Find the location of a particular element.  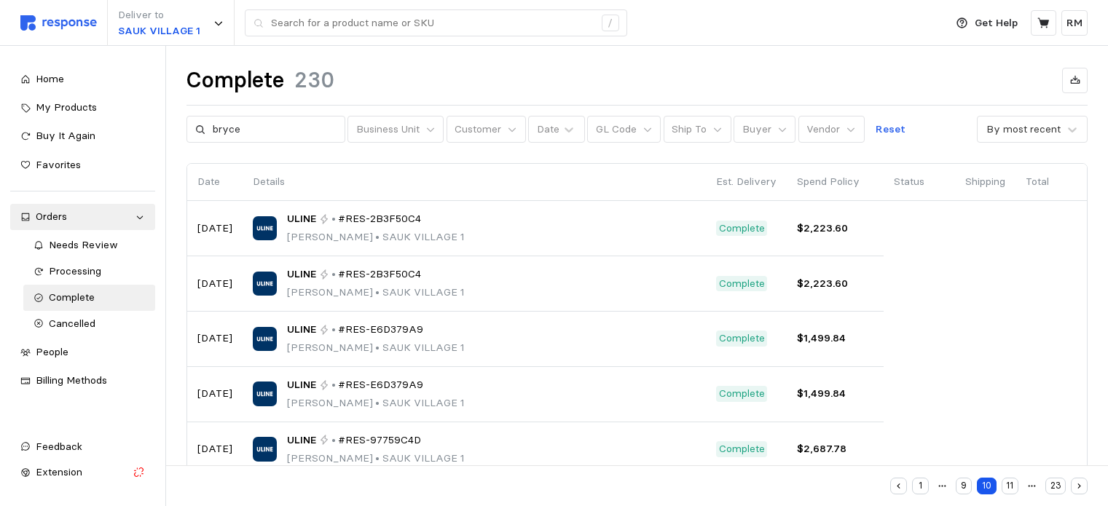

h1: 230 is located at coordinates (314, 80).